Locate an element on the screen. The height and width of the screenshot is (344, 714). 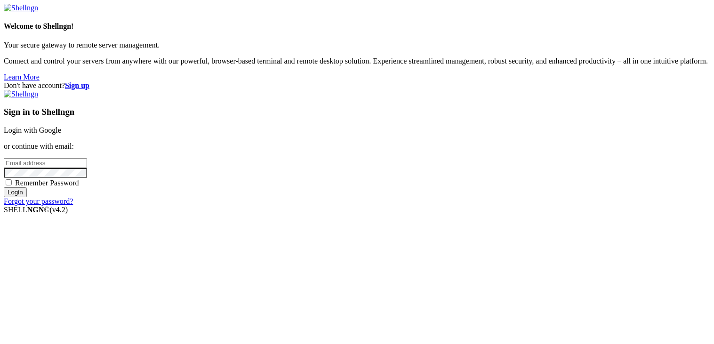
span: SHELL © is located at coordinates (36, 210).